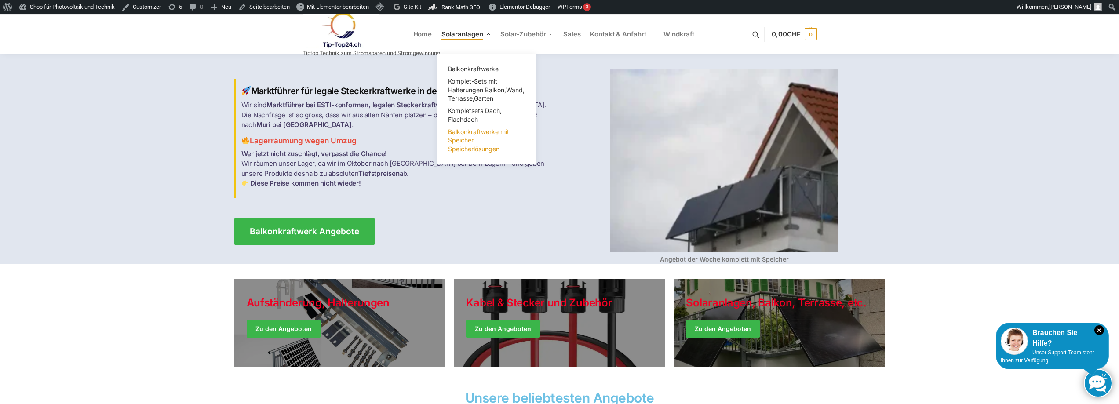 This screenshot has height=404, width=1119. I want to click on div: 3, so click(587, 7).